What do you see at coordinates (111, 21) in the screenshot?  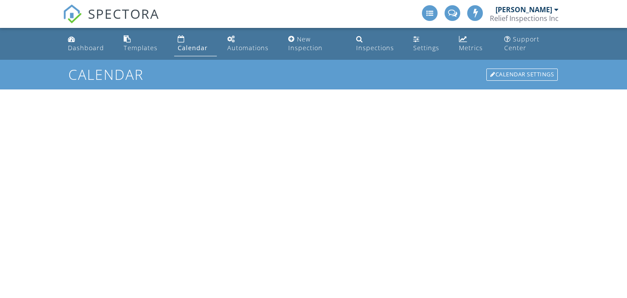 I see `a: SPECTORA` at bounding box center [111, 21].